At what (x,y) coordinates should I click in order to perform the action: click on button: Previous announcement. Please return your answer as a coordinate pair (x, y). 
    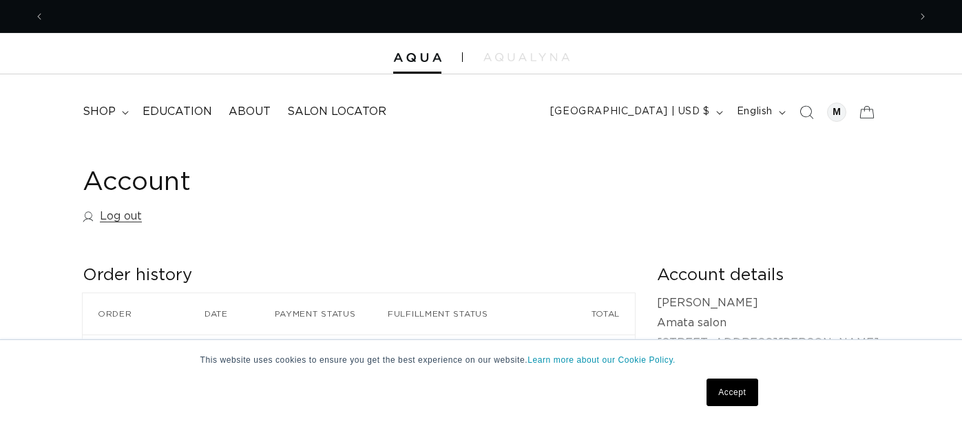
    Looking at the image, I should click on (39, 17).